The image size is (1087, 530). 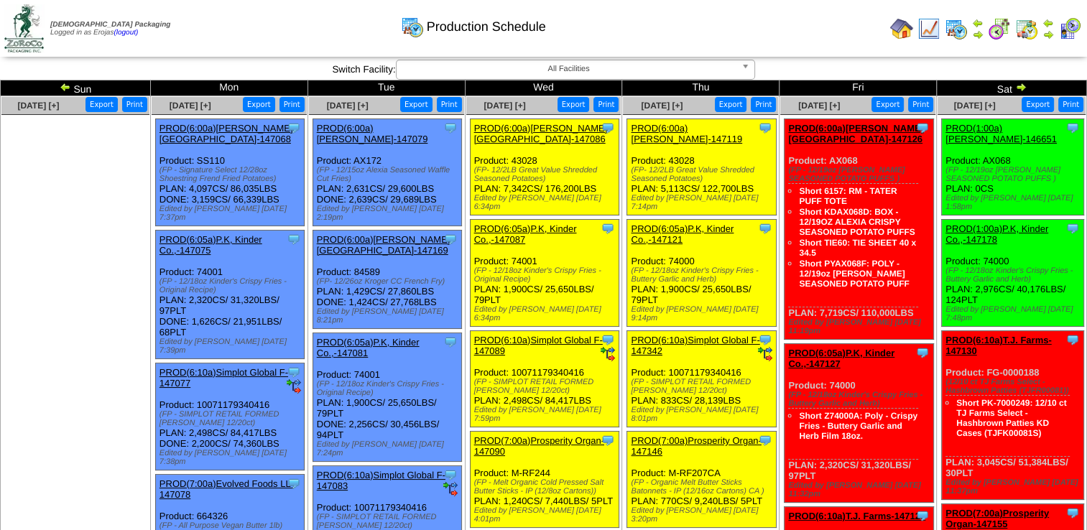 I want to click on div: (FP - 12/18oz Kinder's Crispy Fries - Buttery Garlic and Herb), so click(x=702, y=275).